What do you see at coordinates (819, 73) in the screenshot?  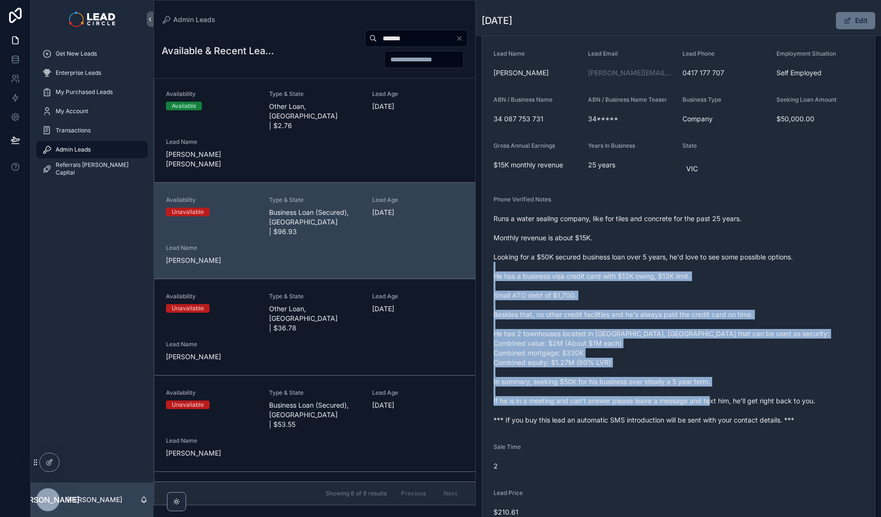 I see `span: Self Employed` at bounding box center [819, 73].